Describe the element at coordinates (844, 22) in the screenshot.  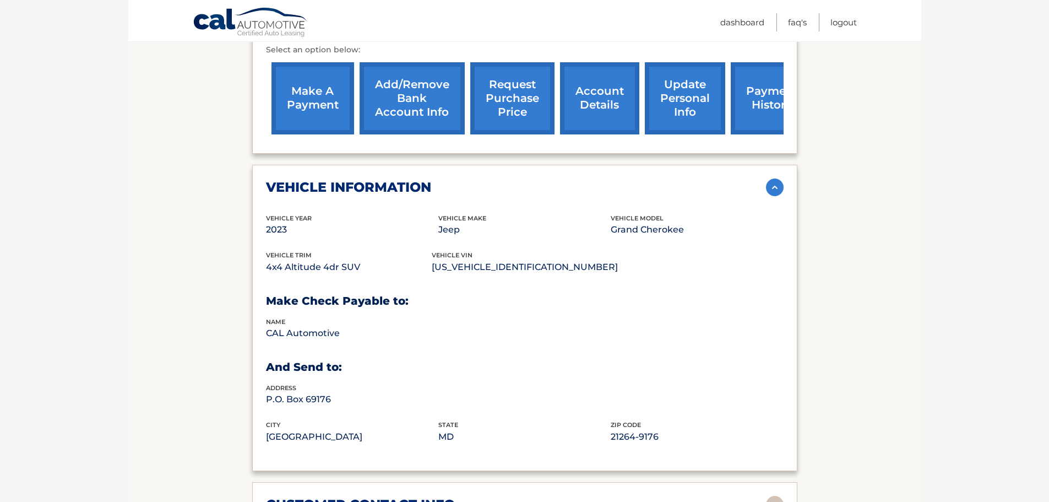
I see `a: Logout` at that location.